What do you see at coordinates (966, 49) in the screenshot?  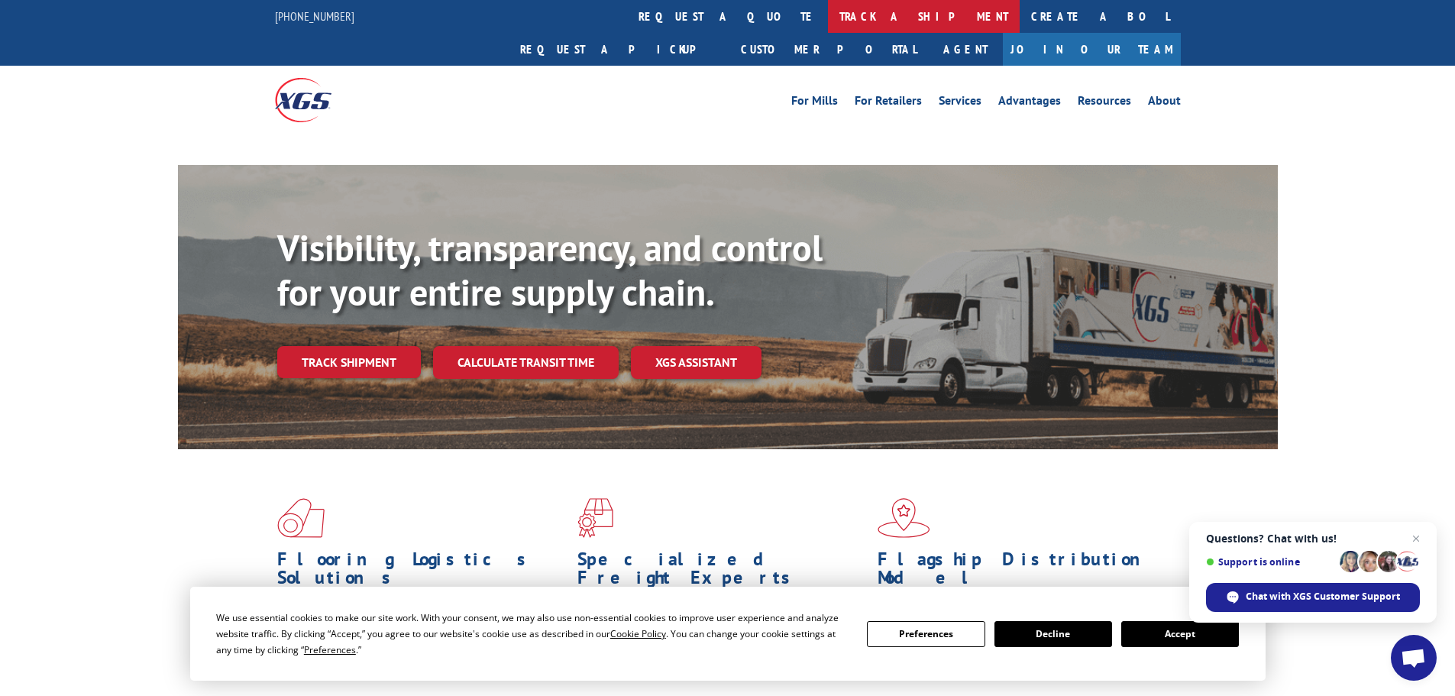 I see `a: Agent` at bounding box center [966, 49].